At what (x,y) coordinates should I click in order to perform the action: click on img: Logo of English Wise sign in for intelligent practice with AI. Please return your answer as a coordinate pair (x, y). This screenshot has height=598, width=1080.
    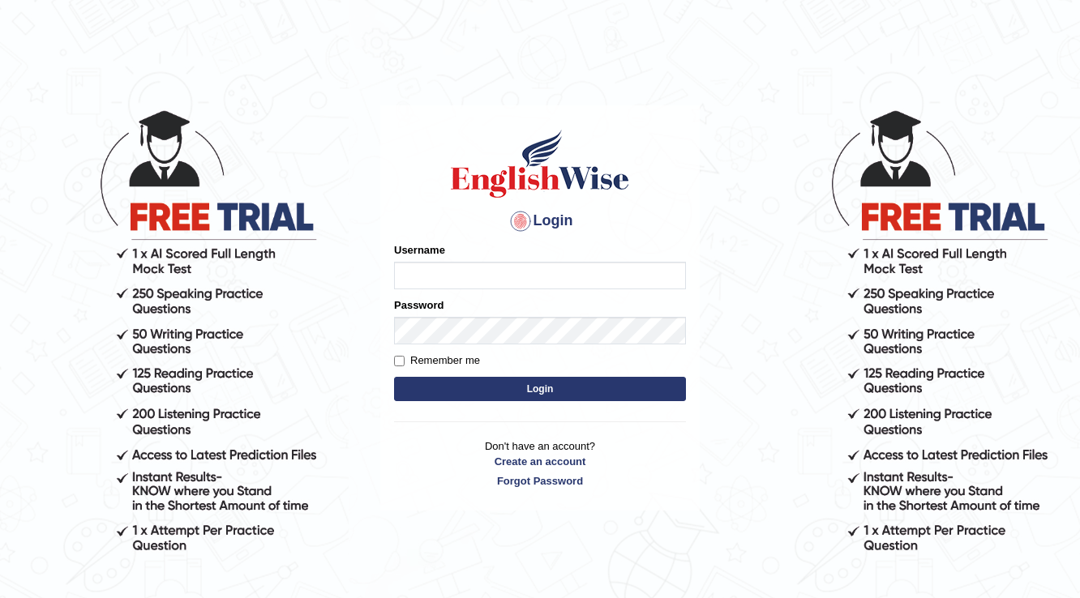
    Looking at the image, I should click on (540, 164).